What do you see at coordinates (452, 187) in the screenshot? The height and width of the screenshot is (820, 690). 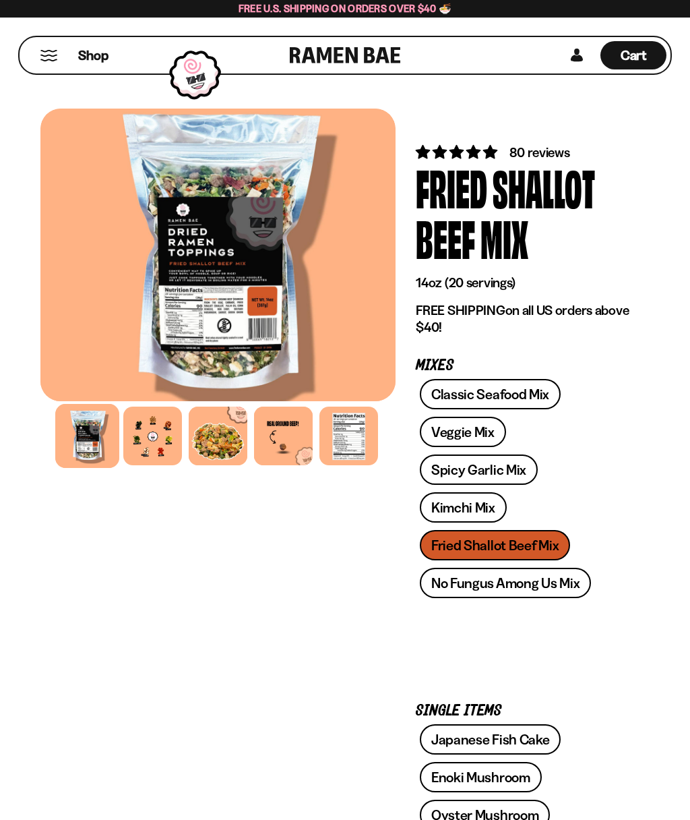 I see `div: Fried` at bounding box center [452, 187].